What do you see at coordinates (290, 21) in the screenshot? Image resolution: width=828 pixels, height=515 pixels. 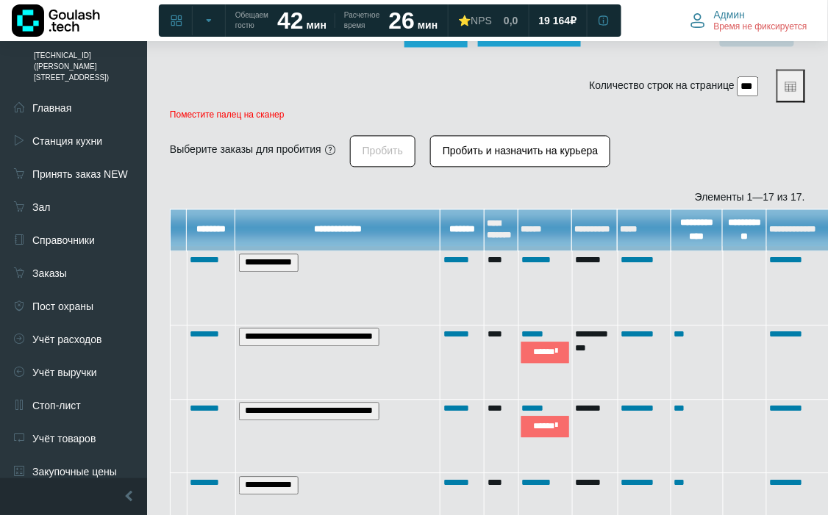 I see `strong: 42` at bounding box center [290, 21].